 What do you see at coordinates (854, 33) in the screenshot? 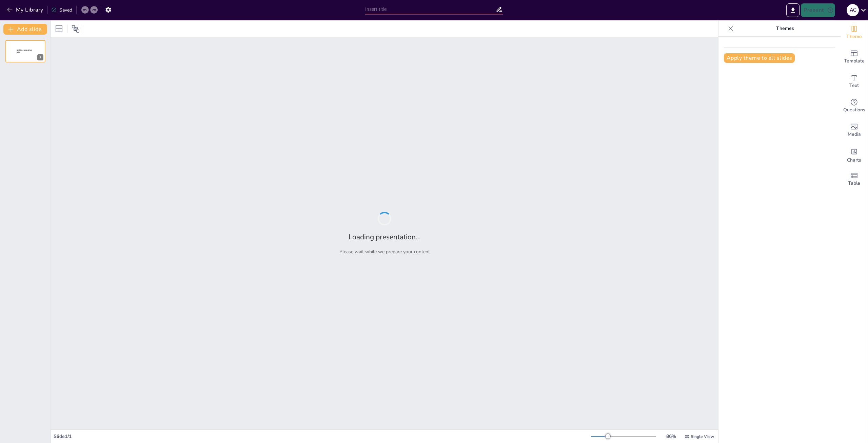
I see `div: Change the overall theme` at bounding box center [854, 33].